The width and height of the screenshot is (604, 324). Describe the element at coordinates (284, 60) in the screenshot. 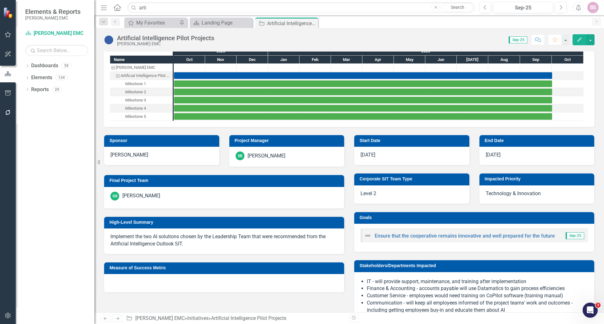

I see `div: Jan` at that location.